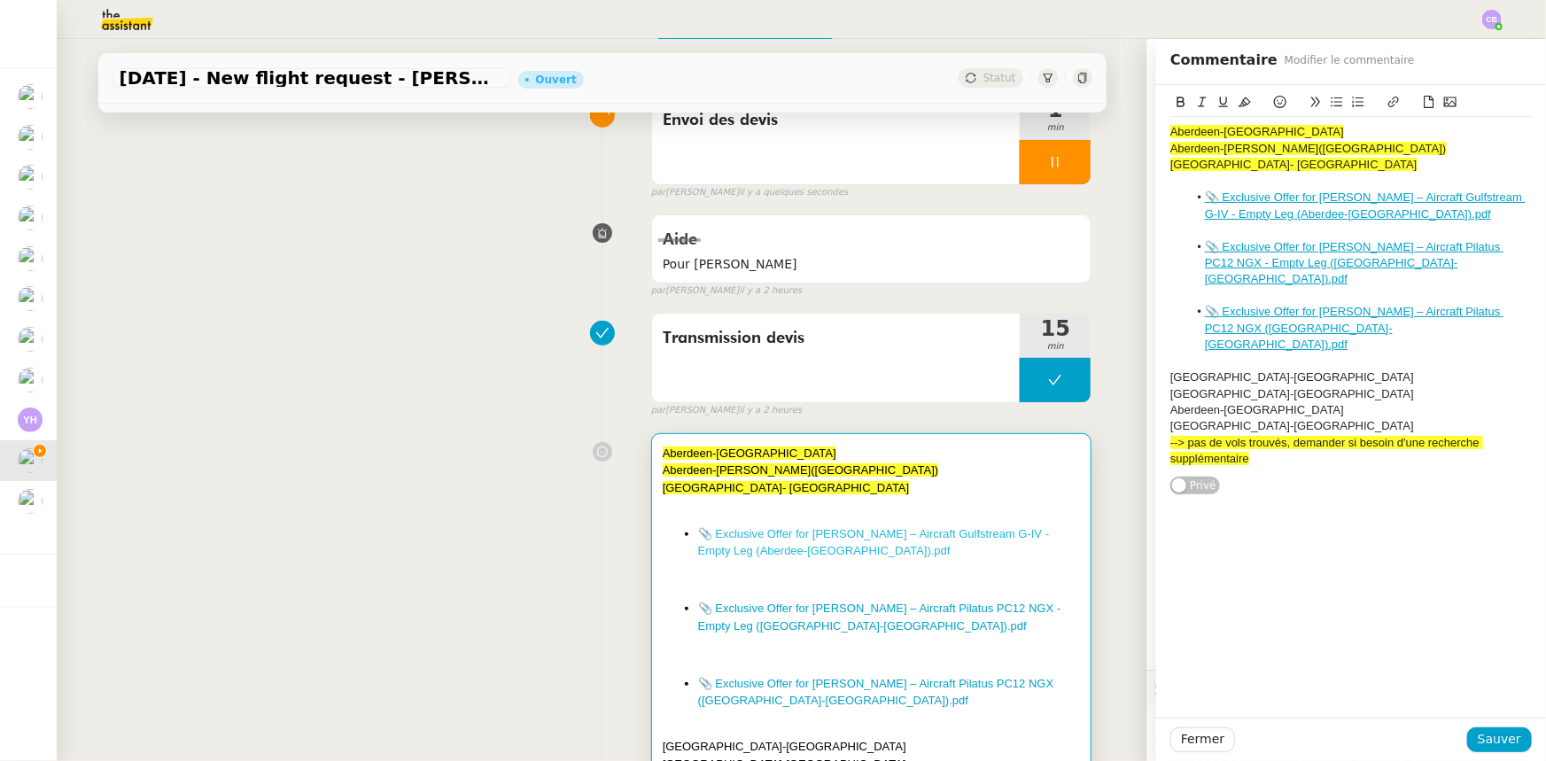  Describe the element at coordinates (30, 97) in the screenshot. I see `img: users%2FUX3d5eFl6eVv5XRpuhmKXfpcWvv1%2Favatar%2Fdownload.jpeg` at that location.